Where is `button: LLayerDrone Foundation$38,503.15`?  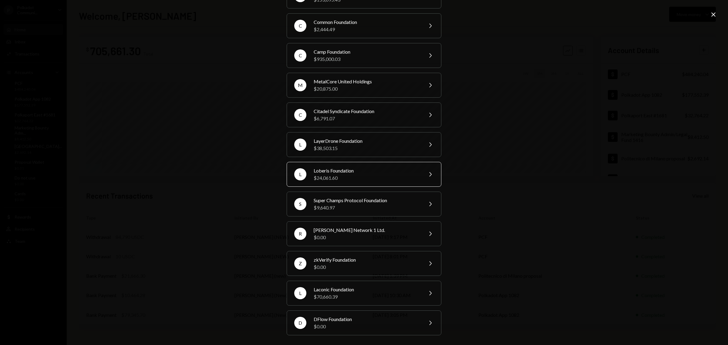
button: LLayerDrone Foundation$38,503.15 is located at coordinates (364, 145).